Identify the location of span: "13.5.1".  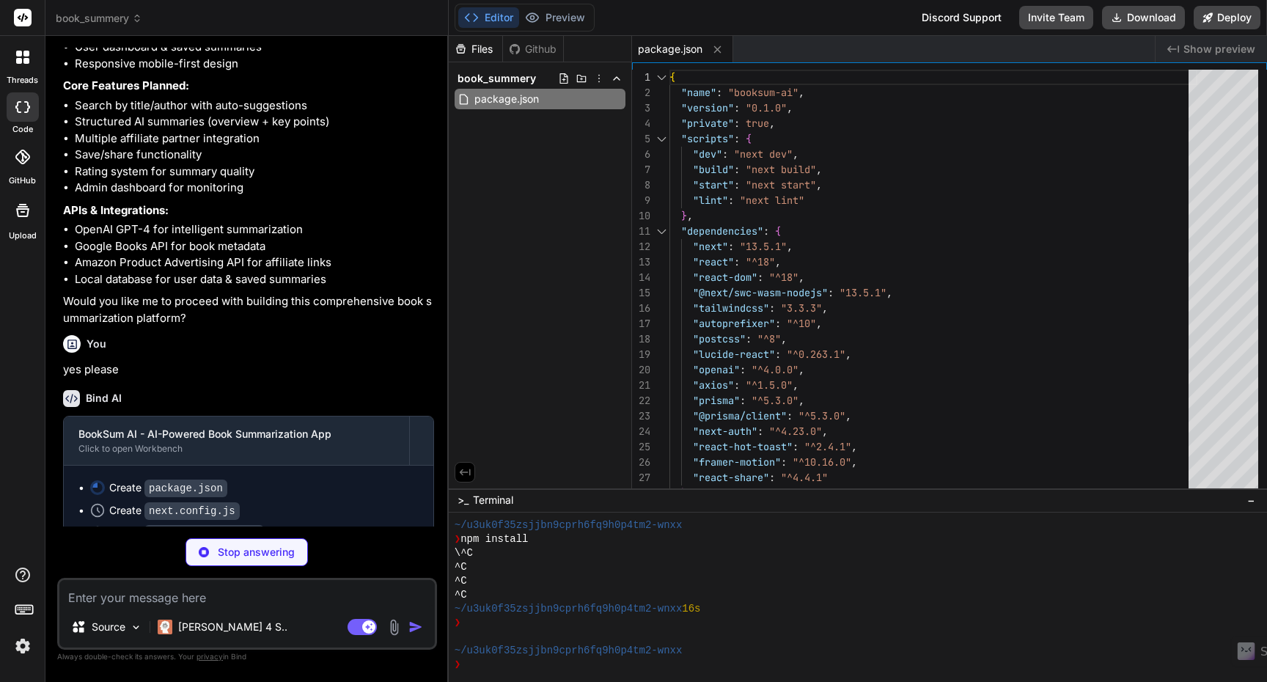
(863, 293).